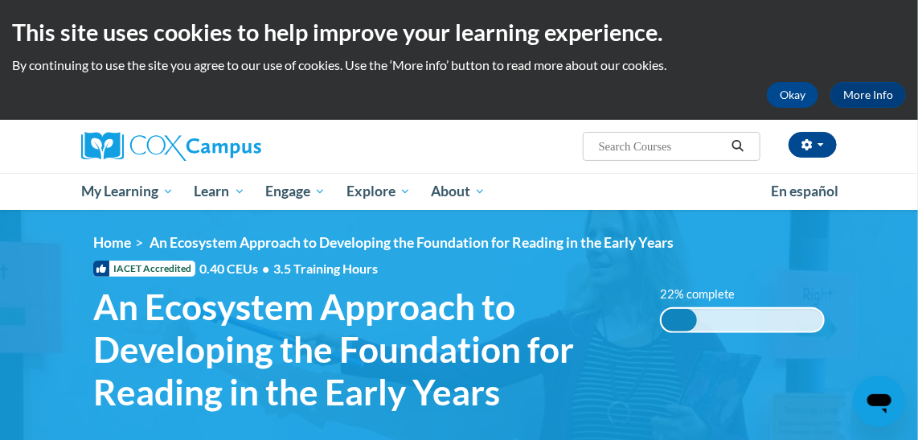 The image size is (918, 440). What do you see at coordinates (805, 191) in the screenshot?
I see `a: En español` at bounding box center [805, 191].